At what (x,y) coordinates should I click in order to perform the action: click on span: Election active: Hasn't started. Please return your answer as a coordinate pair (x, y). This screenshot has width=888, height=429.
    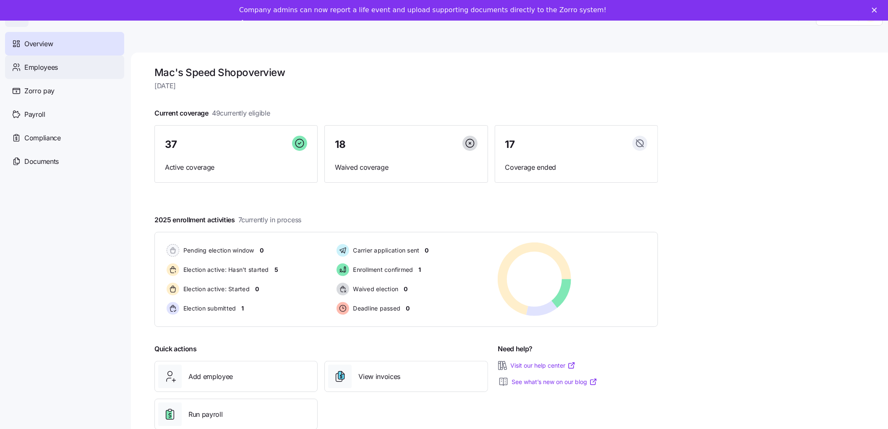
    Looking at the image, I should click on (225, 269).